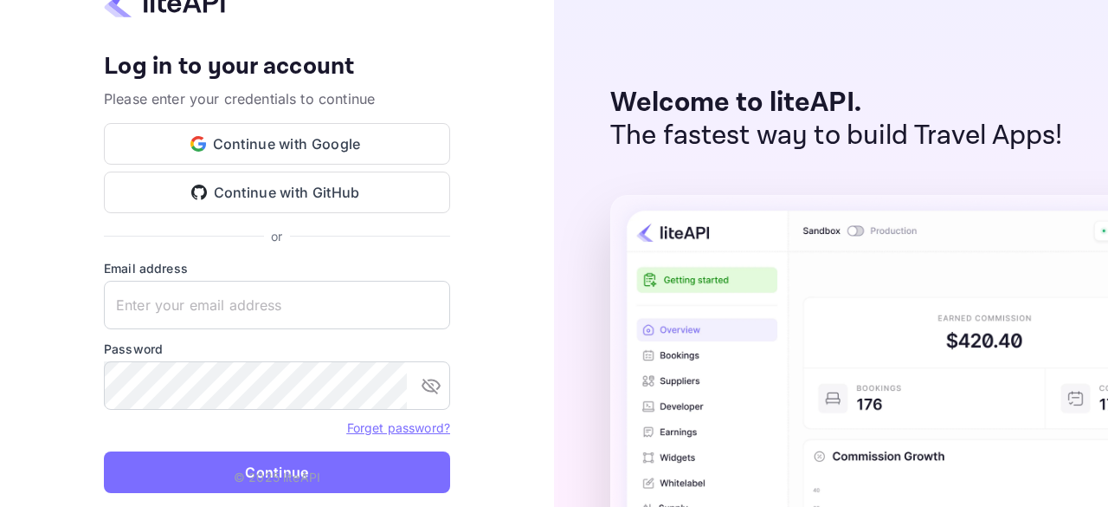 The height and width of the screenshot is (507, 1108). What do you see at coordinates (277, 348) in the screenshot?
I see `label: Password` at bounding box center [277, 348].